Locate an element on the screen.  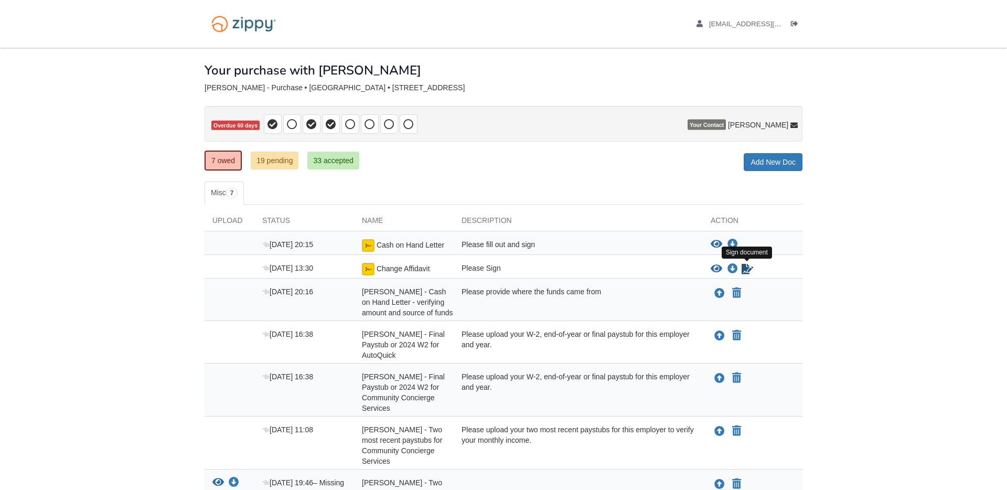
span: Change Affidavit is located at coordinates (403, 269).